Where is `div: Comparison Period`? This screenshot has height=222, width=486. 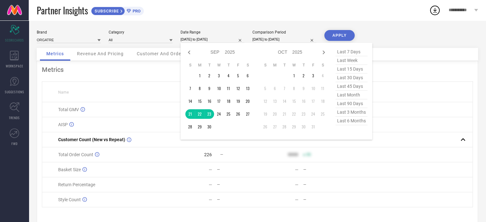
div: Comparison Period is located at coordinates (284, 32).